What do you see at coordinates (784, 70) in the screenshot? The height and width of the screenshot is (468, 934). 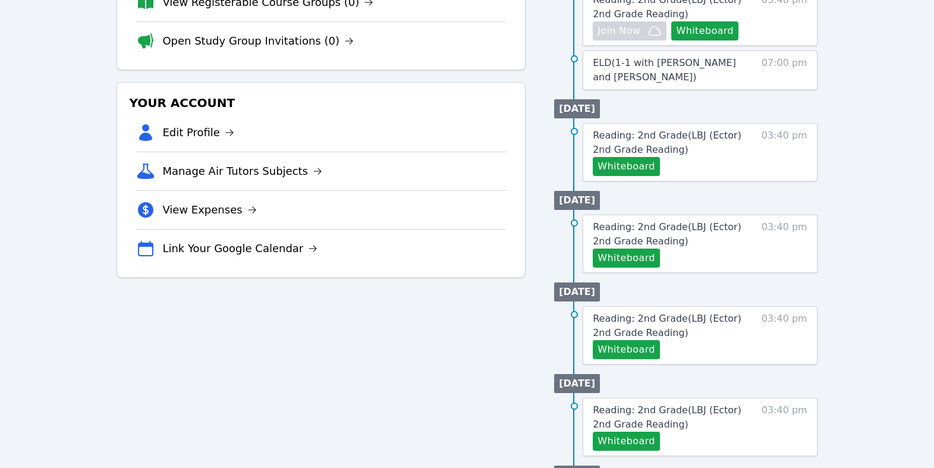 I see `span: 07:00 pm` at bounding box center [784, 70].